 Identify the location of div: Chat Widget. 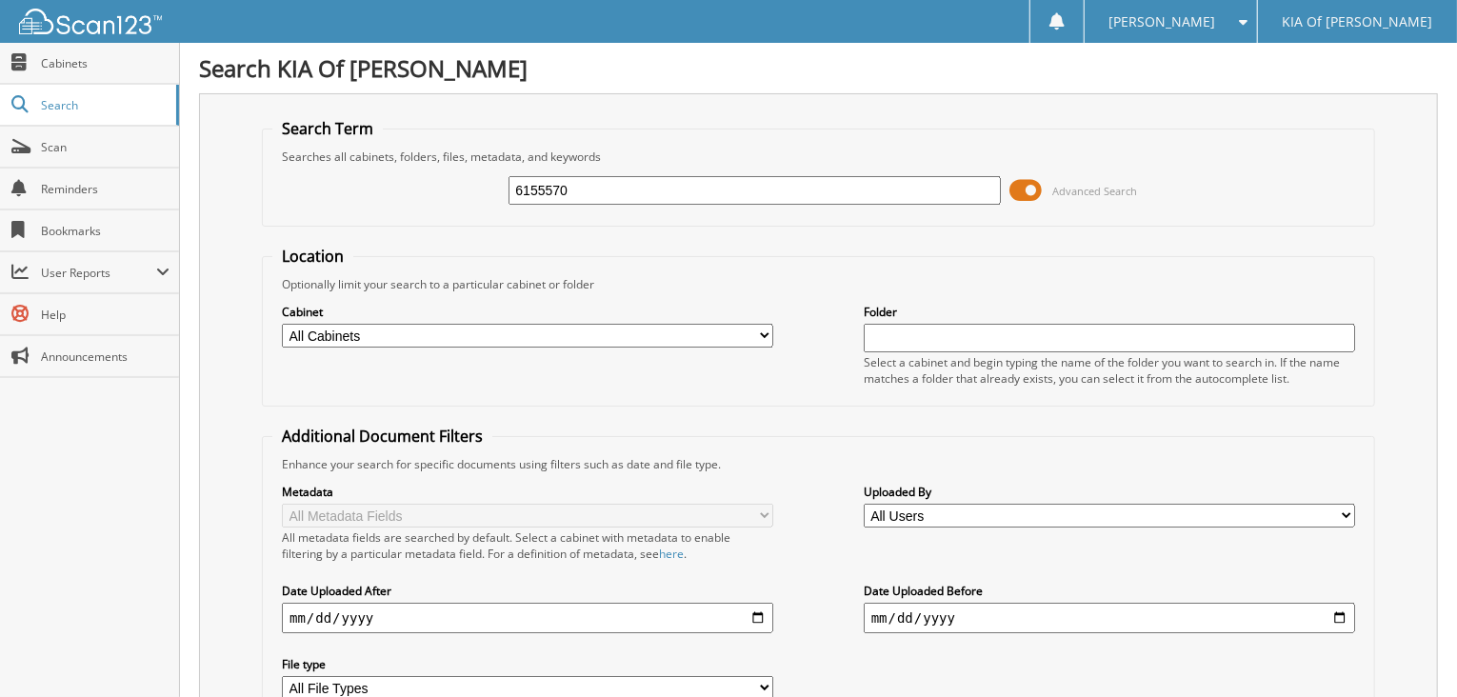
(1410, 651).